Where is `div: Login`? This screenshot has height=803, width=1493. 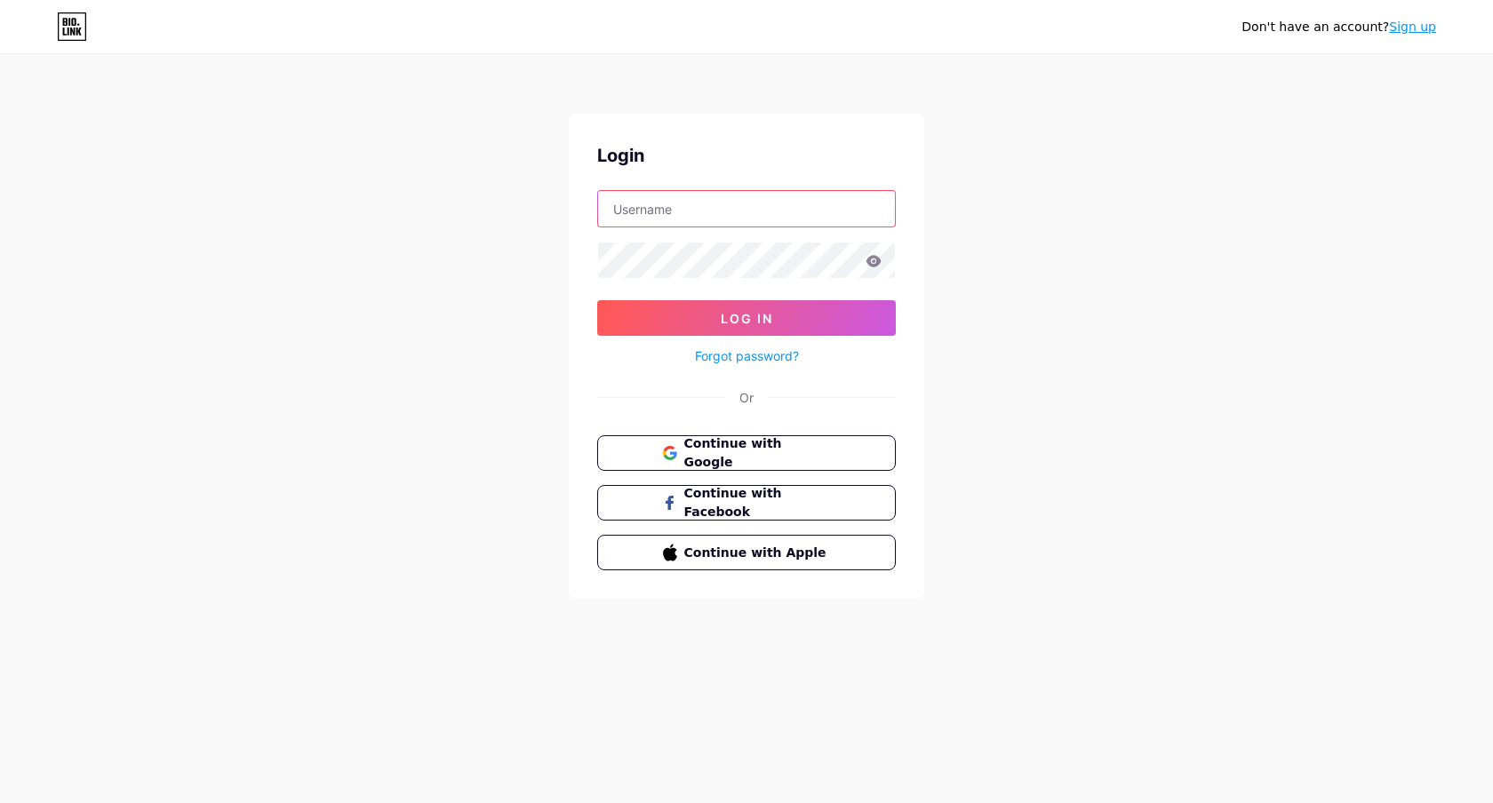
div: Login is located at coordinates (746, 155).